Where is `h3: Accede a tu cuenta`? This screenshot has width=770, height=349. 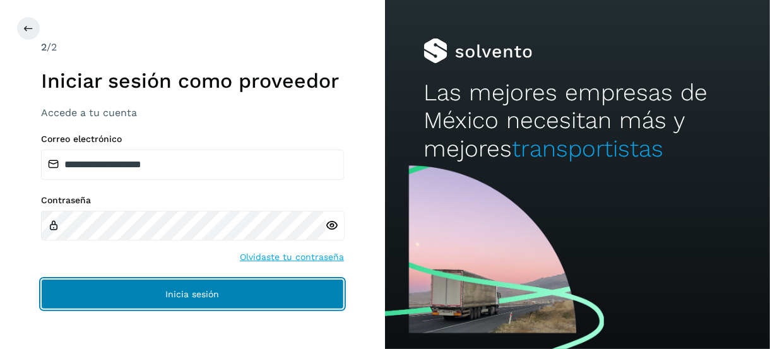
h3: Accede a tu cuenta is located at coordinates (193, 112).